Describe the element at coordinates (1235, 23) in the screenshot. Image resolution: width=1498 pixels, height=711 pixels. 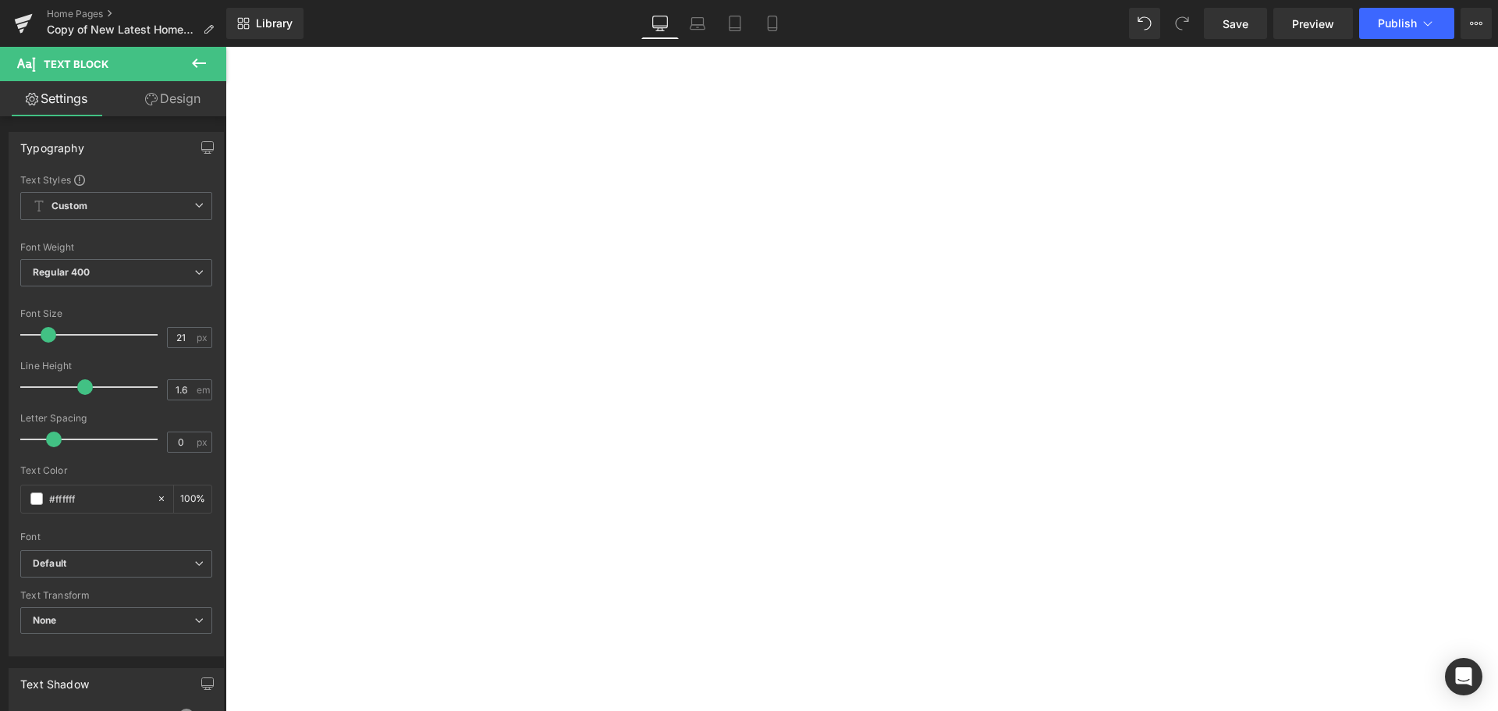
I see `span: Save` at that location.